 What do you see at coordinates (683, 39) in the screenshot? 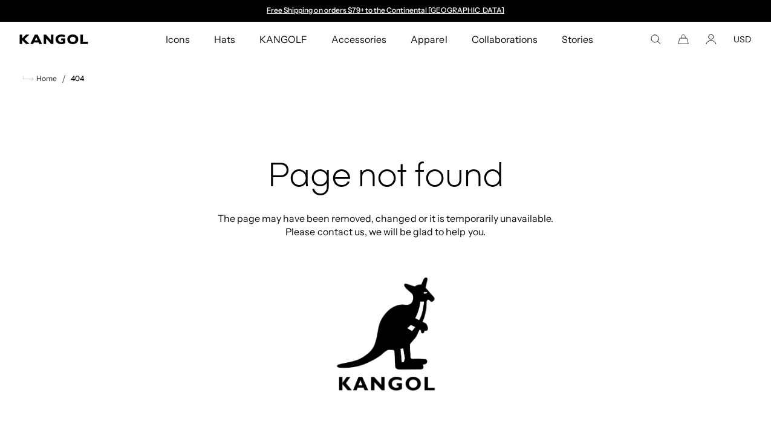
I see `button: Cart` at bounding box center [683, 39].